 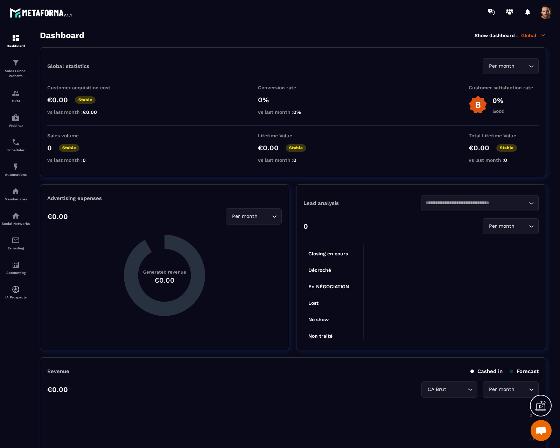 I want to click on p: Global, so click(x=533, y=35).